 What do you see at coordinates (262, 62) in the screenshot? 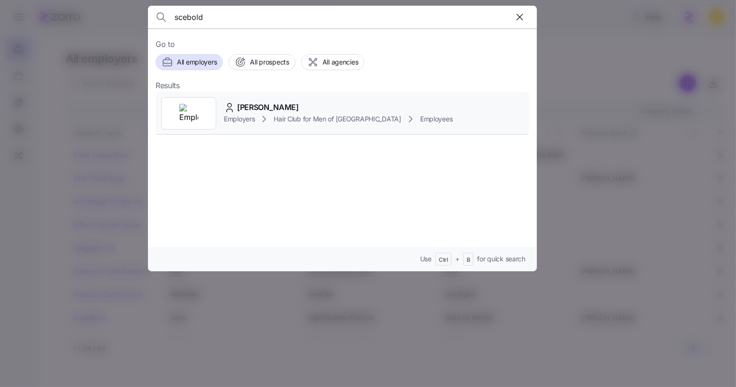
I see `button: All prospects` at bounding box center [262, 62].